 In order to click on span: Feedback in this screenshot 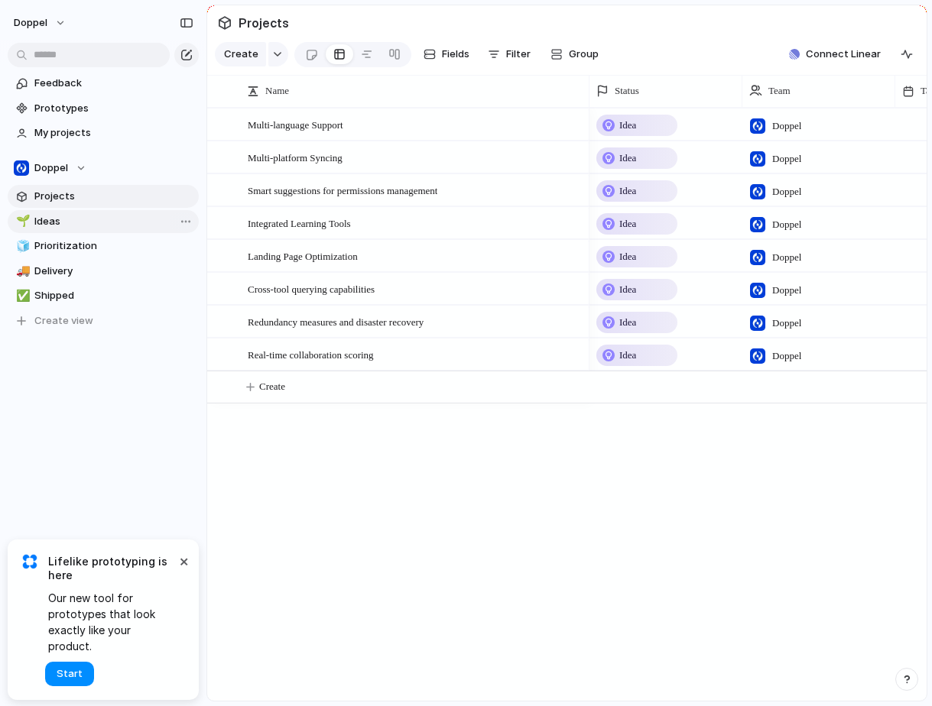, I will do `click(114, 83)`.